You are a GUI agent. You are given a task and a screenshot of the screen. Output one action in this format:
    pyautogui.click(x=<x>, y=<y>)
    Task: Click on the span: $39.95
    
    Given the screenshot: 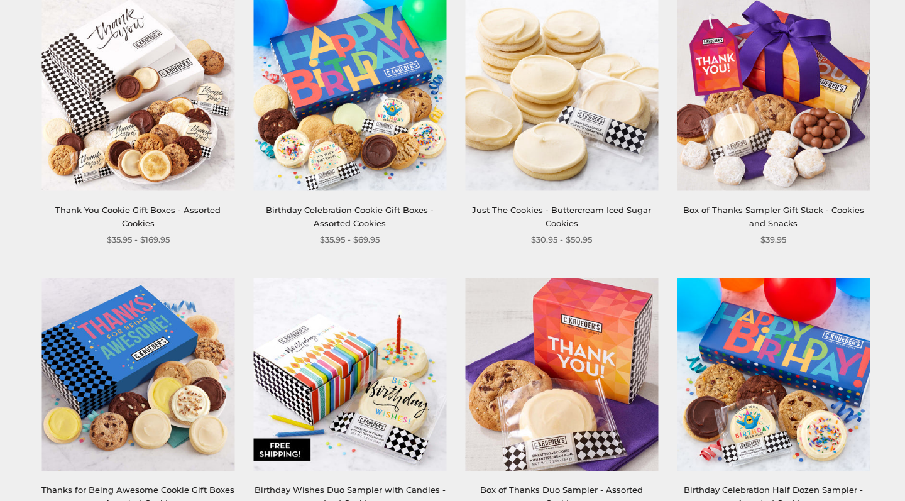 What is the action you would take?
    pyautogui.click(x=773, y=239)
    